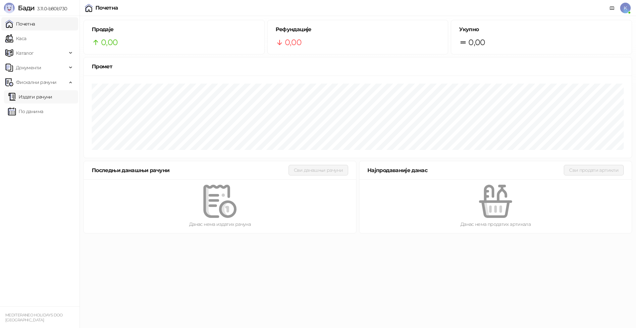 The height and width of the screenshot is (328, 636). What do you see at coordinates (190, 170) in the screenshot?
I see `div: Последњи данашњи рачуни` at bounding box center [190, 170].